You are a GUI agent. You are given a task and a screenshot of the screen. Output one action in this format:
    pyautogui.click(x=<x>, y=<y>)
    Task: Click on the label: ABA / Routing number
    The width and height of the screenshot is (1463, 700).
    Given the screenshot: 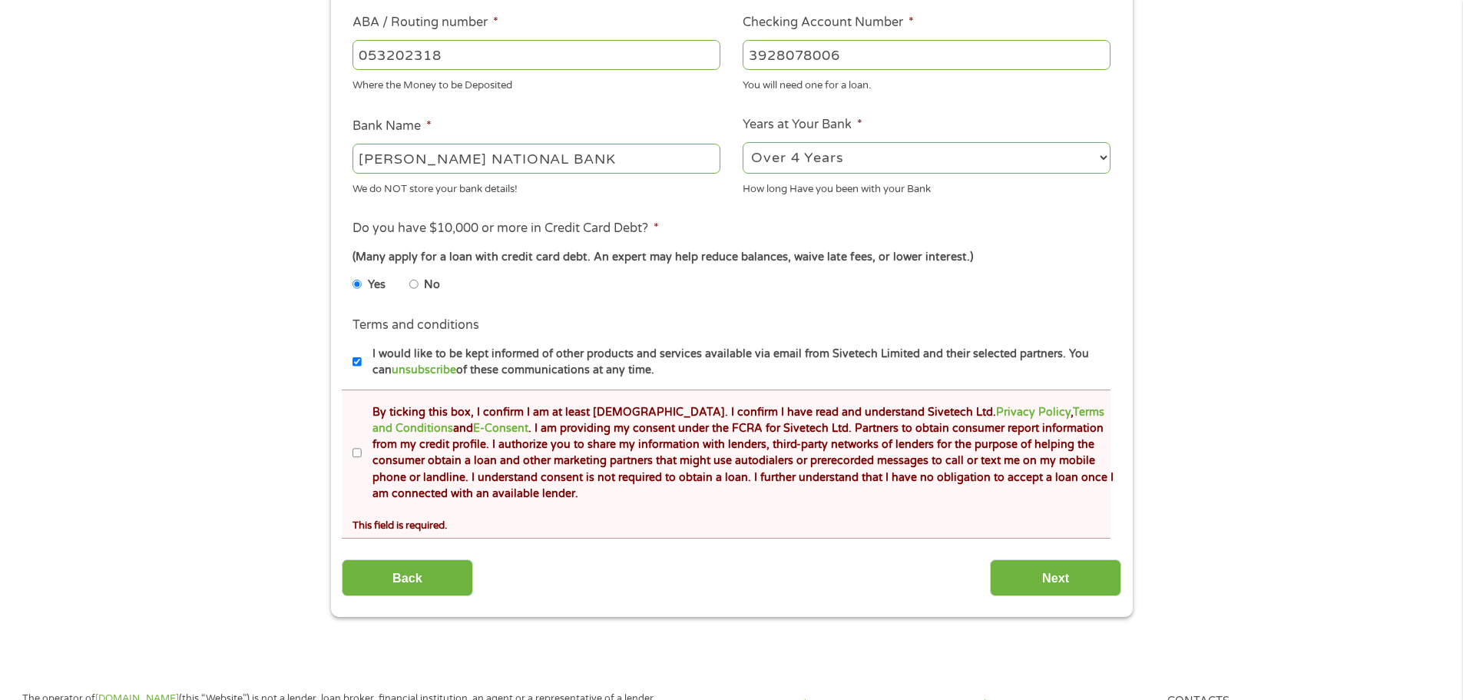 What is the action you would take?
    pyautogui.click(x=426, y=22)
    